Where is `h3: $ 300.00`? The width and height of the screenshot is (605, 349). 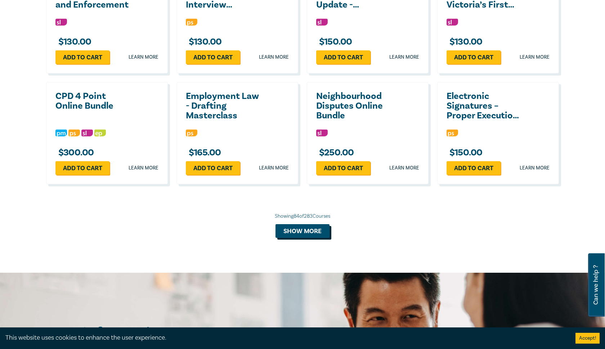
h3: $ 300.00 is located at coordinates (75, 153).